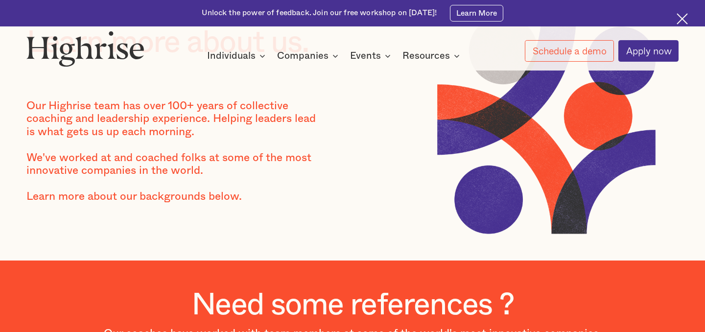 This screenshot has height=332, width=705. I want to click on a: Learn More, so click(476, 13).